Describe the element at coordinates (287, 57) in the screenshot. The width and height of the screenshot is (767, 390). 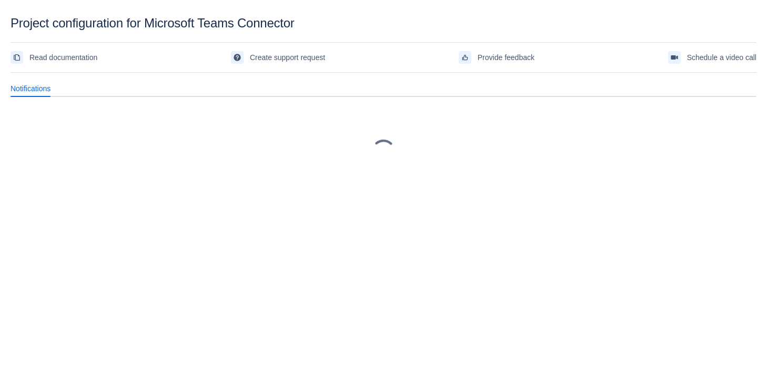
I see `span: Create support request` at that location.